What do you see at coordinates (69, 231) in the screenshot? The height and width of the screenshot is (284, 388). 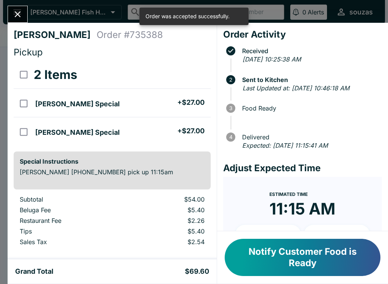 I see `p: Tips` at bounding box center [69, 231].